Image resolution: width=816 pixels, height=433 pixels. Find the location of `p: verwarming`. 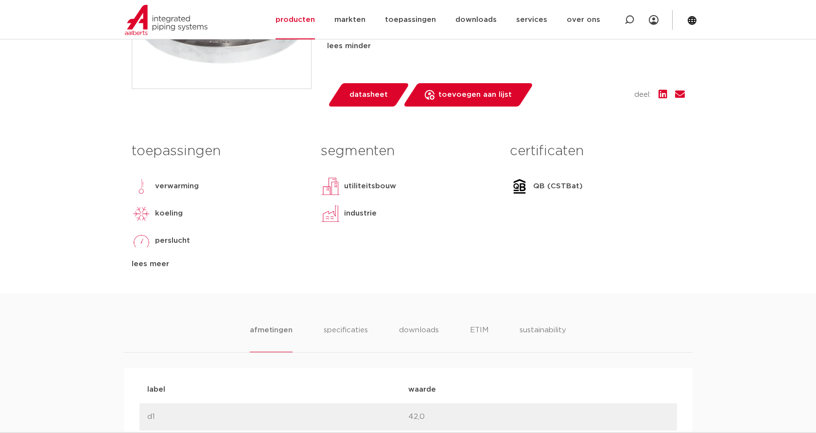

p: verwarming is located at coordinates (177, 186).